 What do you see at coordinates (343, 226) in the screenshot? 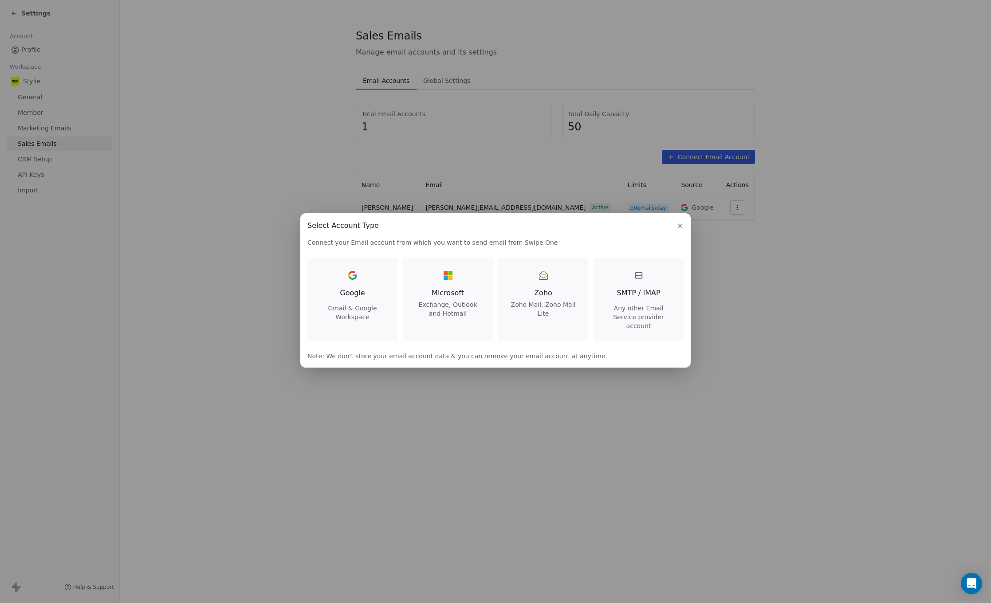
I see `span: Select Account Type` at bounding box center [343, 226].